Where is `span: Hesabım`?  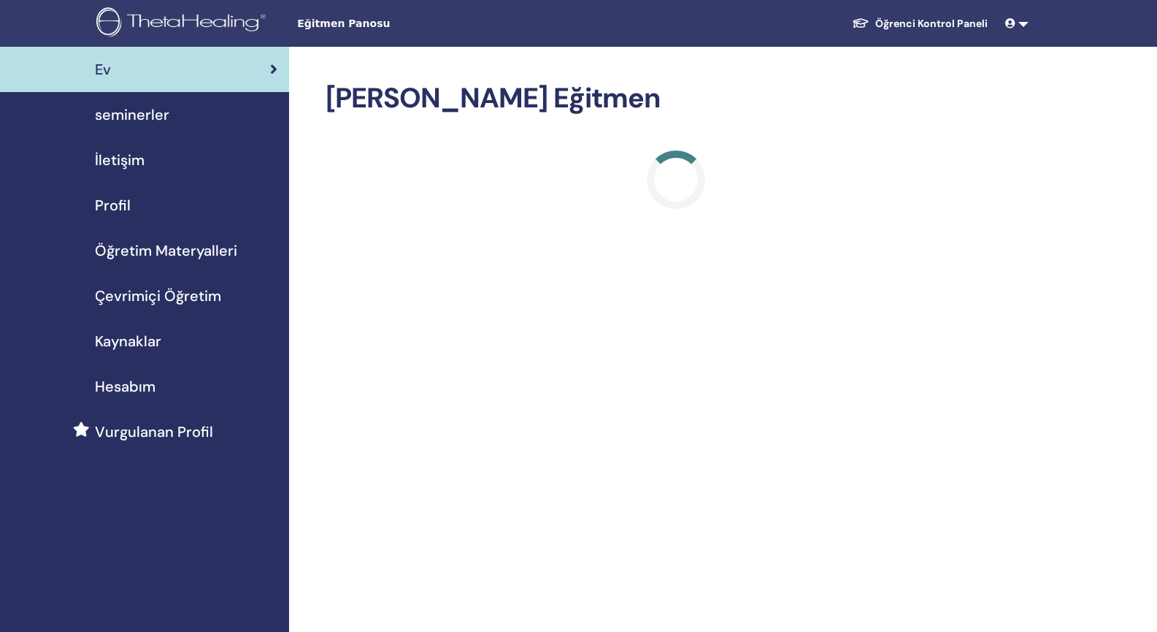
span: Hesabım is located at coordinates (125, 386).